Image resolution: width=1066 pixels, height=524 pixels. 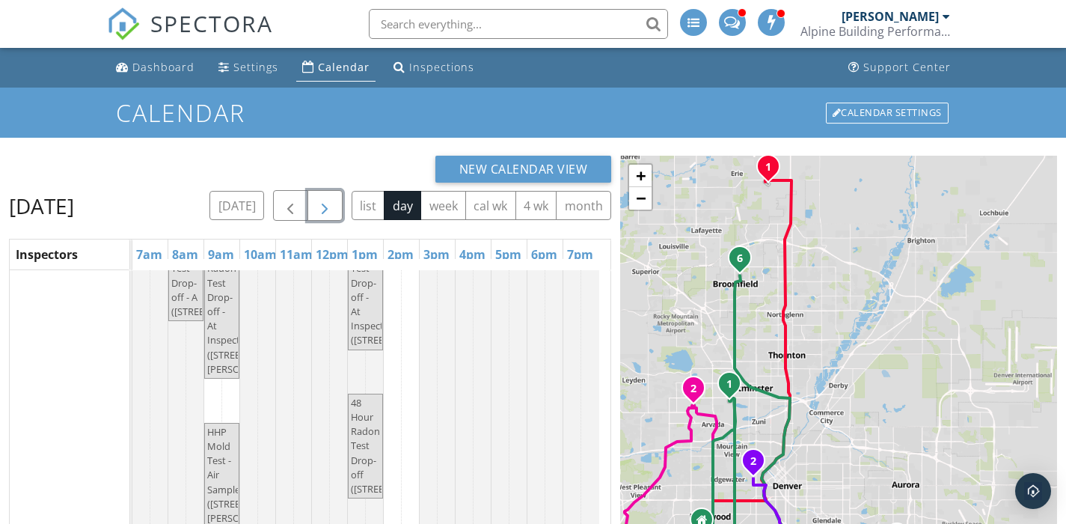 I want to click on a: Settings, so click(x=248, y=67).